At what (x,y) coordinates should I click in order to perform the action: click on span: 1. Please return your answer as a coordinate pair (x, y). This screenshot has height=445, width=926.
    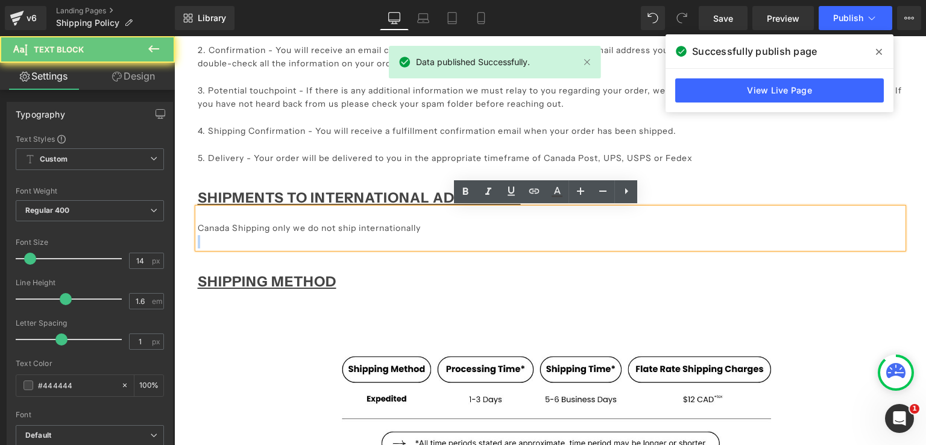
    Looking at the image, I should click on (915, 409).